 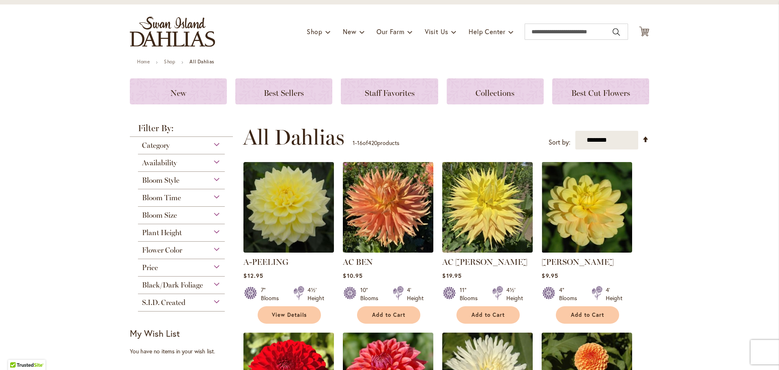 What do you see at coordinates (289, 250) in the screenshot?
I see `a: A-Peeling` at bounding box center [289, 250].